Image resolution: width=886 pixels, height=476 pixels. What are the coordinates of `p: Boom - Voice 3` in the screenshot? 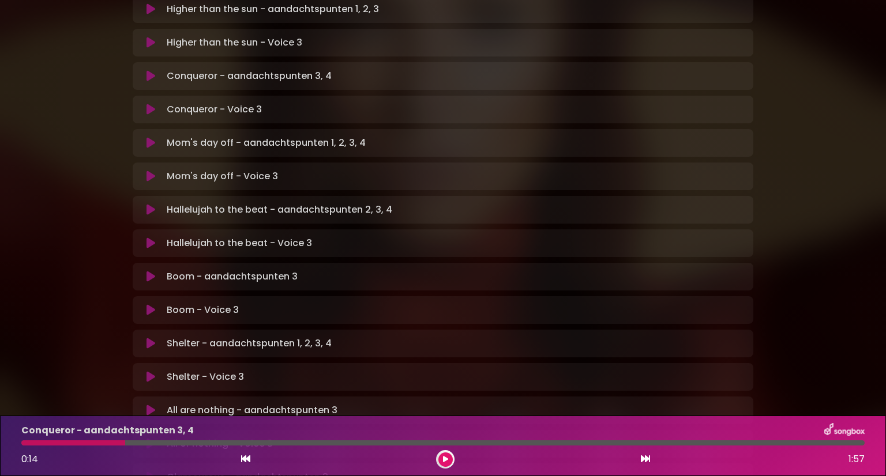 It's located at (202, 310).